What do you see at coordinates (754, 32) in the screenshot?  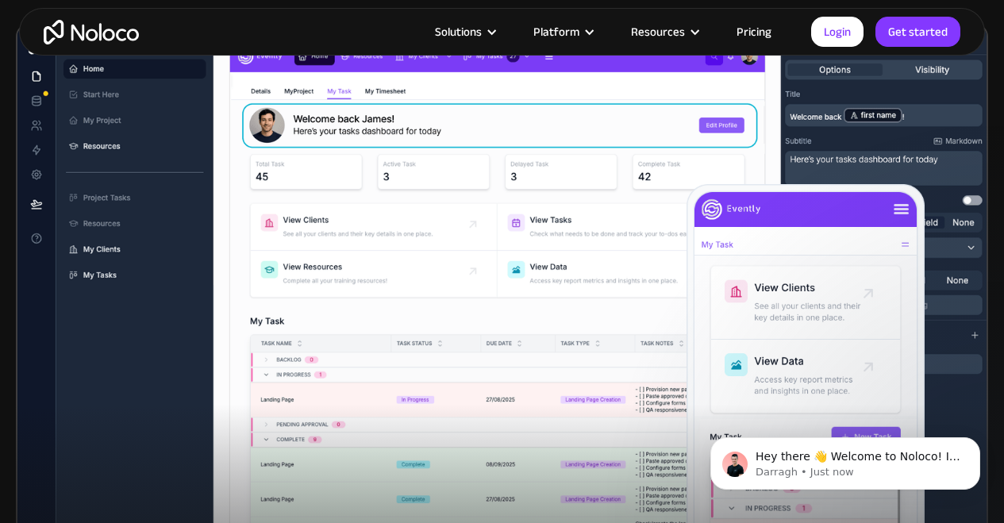 I see `a: Pricing` at bounding box center [754, 32].